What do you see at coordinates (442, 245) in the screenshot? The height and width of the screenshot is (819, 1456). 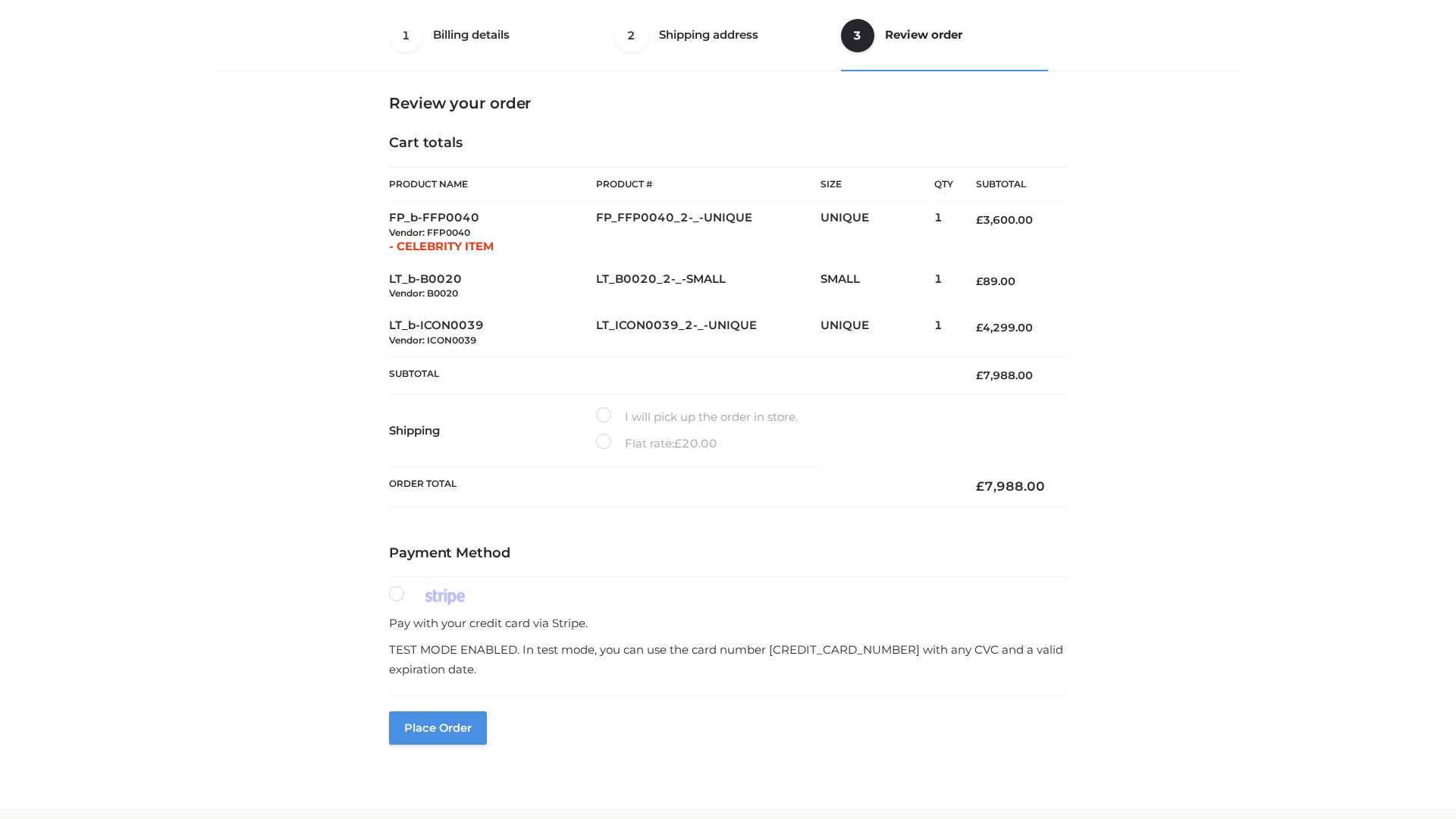 I see `span: - CELEBRITY ITEM` at bounding box center [442, 245].